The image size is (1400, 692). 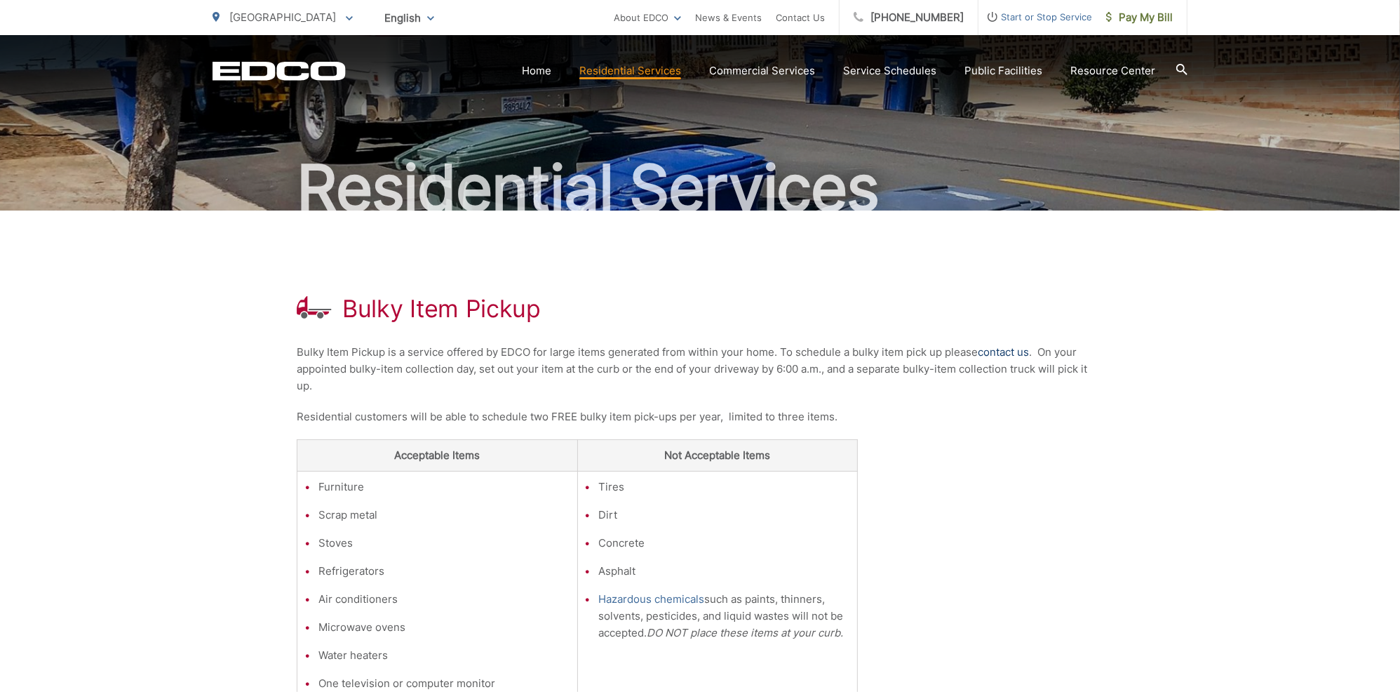 I want to click on li: Furniture, so click(x=444, y=487).